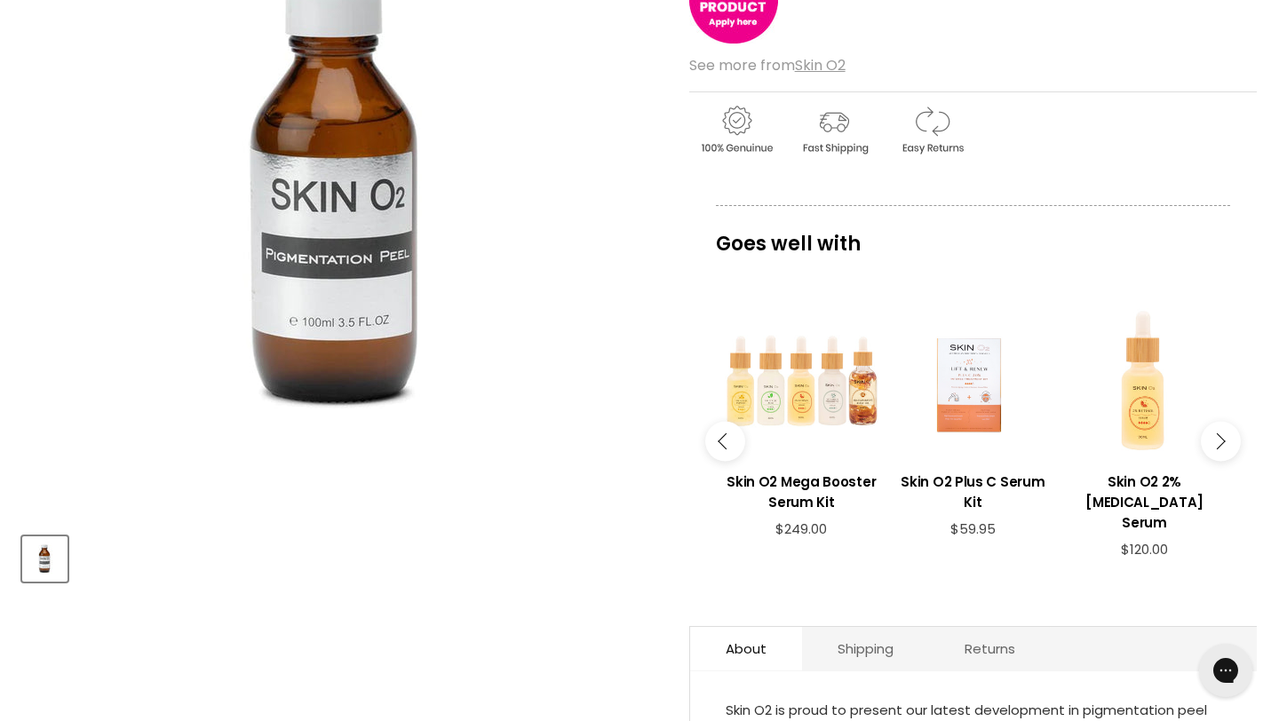 Image resolution: width=1279 pixels, height=721 pixels. Describe the element at coordinates (44, 559) in the screenshot. I see `button: Skin O2 Pigmentation Peel` at that location.